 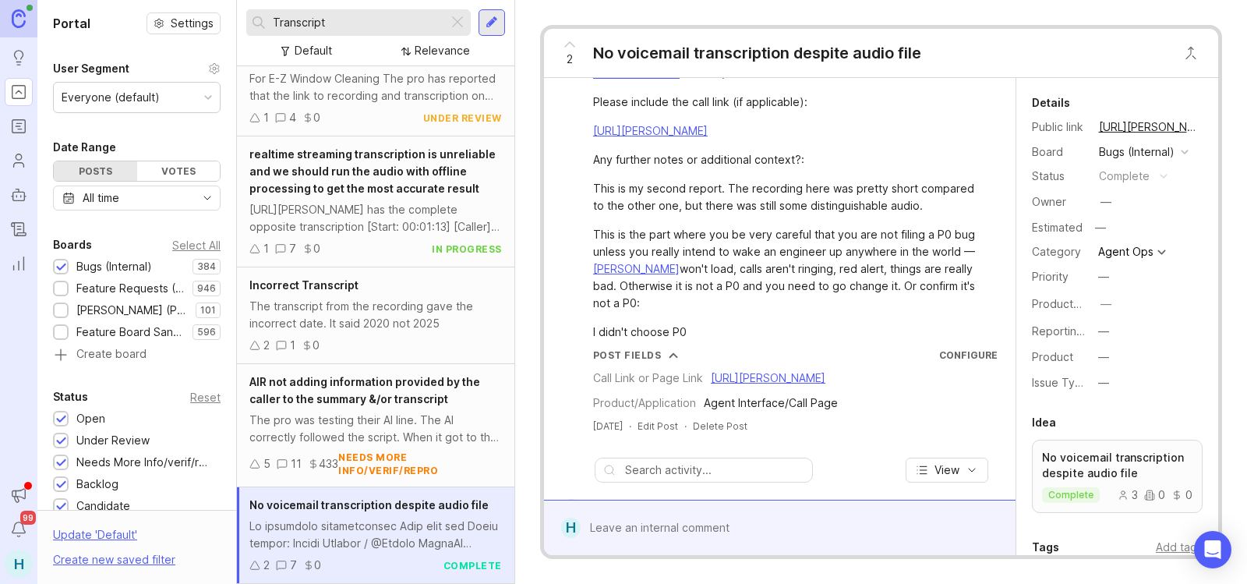 What do you see at coordinates (183, 23) in the screenshot?
I see `button: Settings` at bounding box center [183, 23].